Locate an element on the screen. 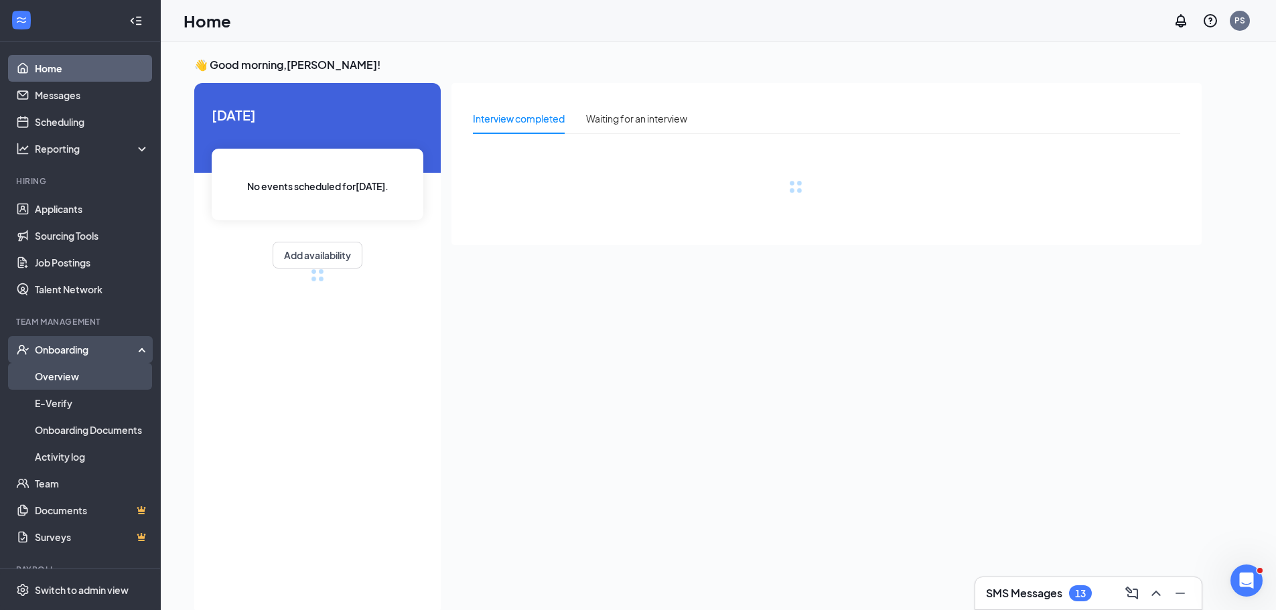 This screenshot has height=610, width=1276. button: Minimize is located at coordinates (1180, 593).